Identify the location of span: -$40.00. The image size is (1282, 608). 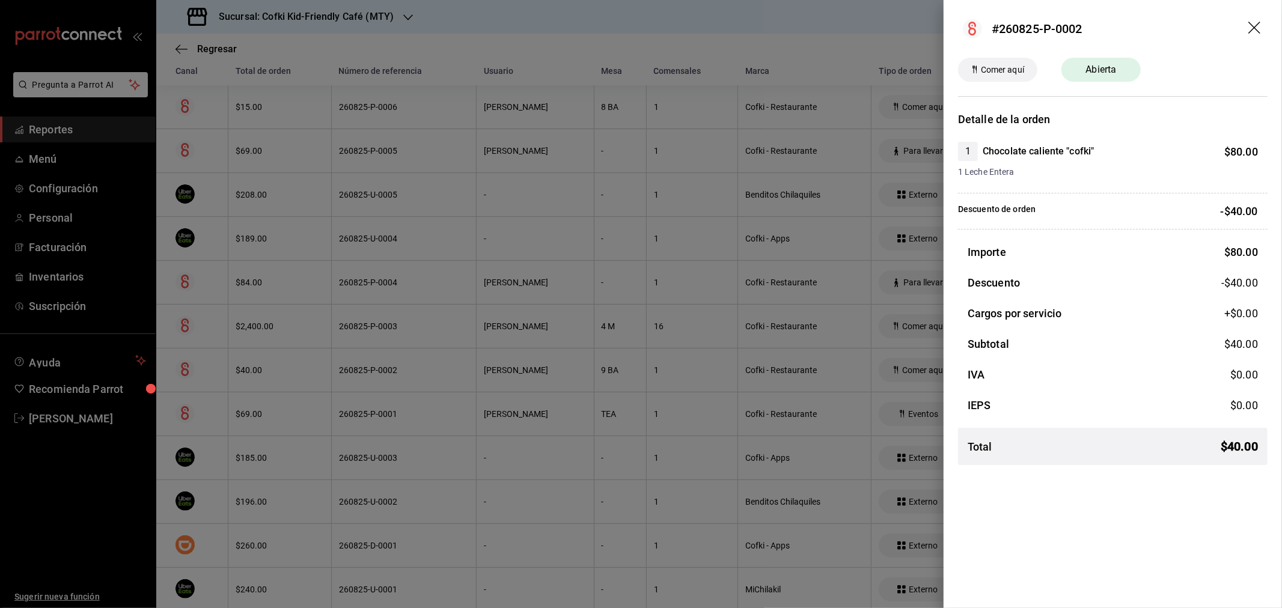
(1239, 282).